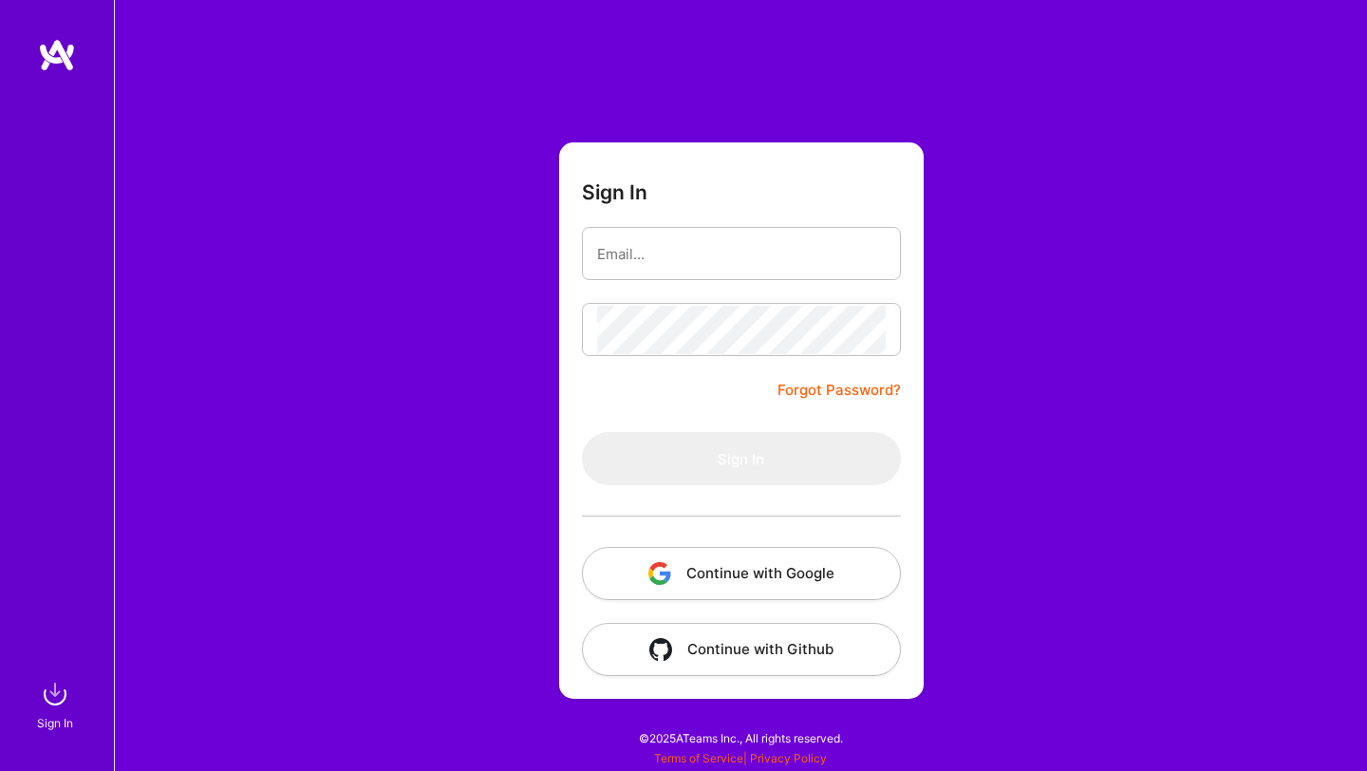  I want to click on a: Privacy Policy, so click(788, 758).